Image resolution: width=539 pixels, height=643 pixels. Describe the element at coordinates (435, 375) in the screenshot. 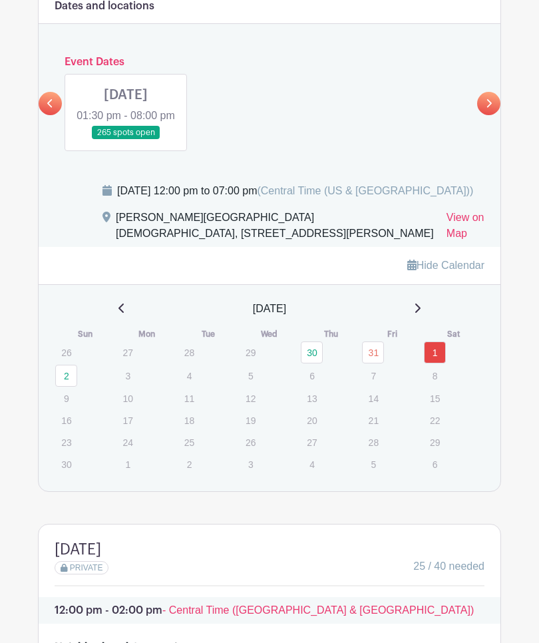

I see `p: 8` at that location.